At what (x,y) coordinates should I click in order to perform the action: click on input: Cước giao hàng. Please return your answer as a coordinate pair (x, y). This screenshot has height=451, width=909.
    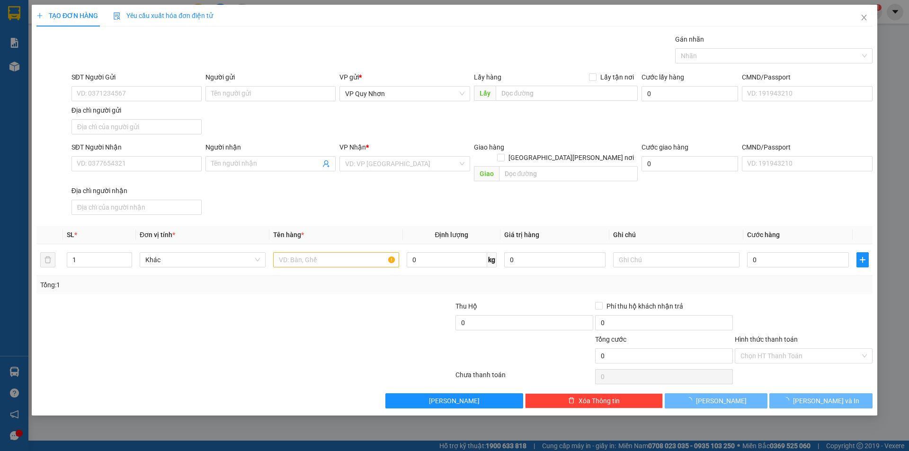
    Looking at the image, I should click on (690, 164).